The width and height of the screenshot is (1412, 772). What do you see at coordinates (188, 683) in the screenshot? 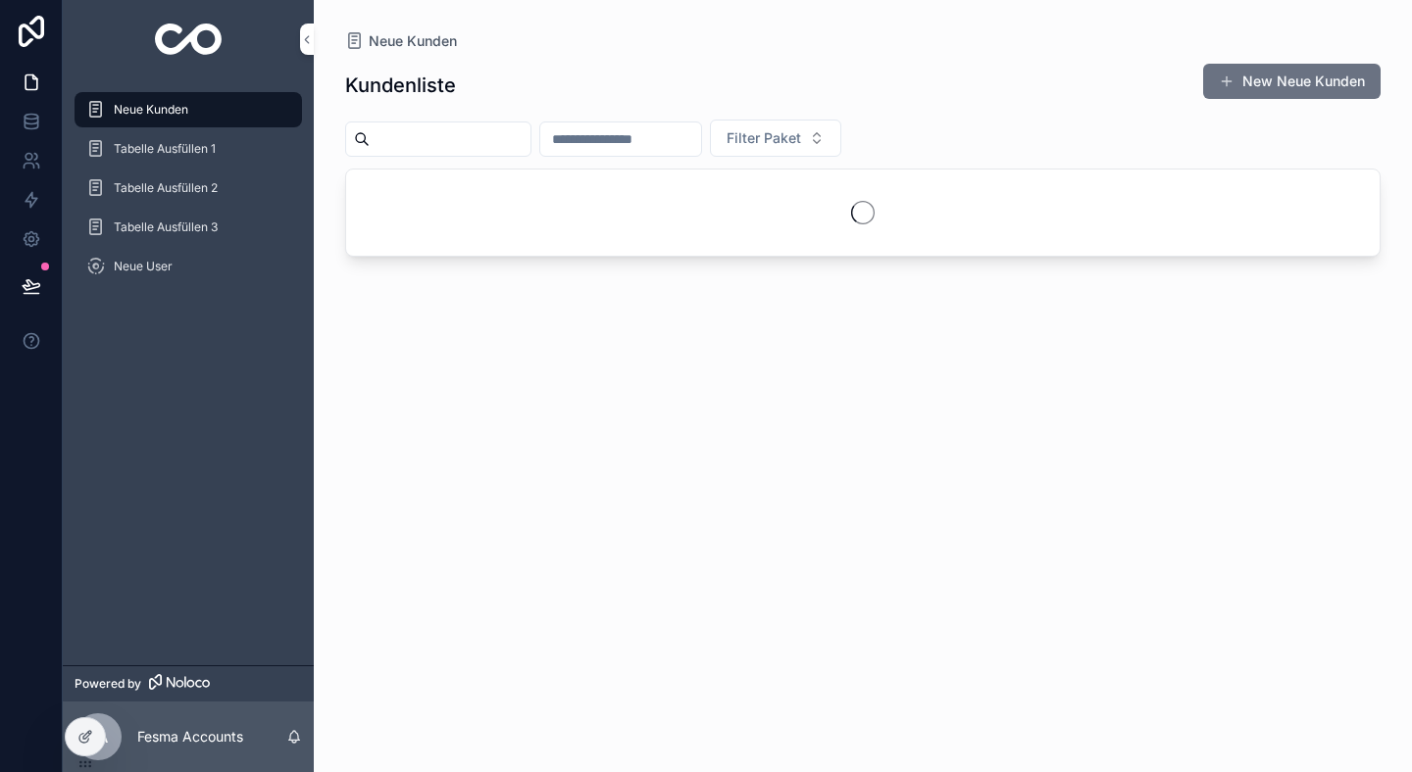
I see `a: Powered by` at bounding box center [188, 683].